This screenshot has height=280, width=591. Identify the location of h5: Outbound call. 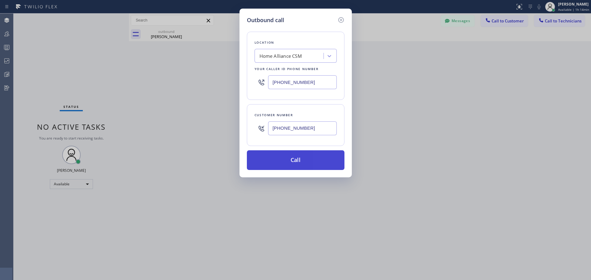
(265, 20).